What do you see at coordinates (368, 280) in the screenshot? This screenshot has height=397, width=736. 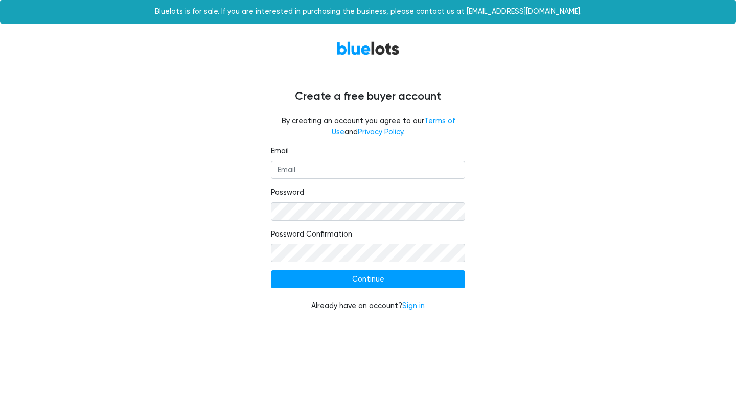 I see `input: Continue` at bounding box center [368, 280].